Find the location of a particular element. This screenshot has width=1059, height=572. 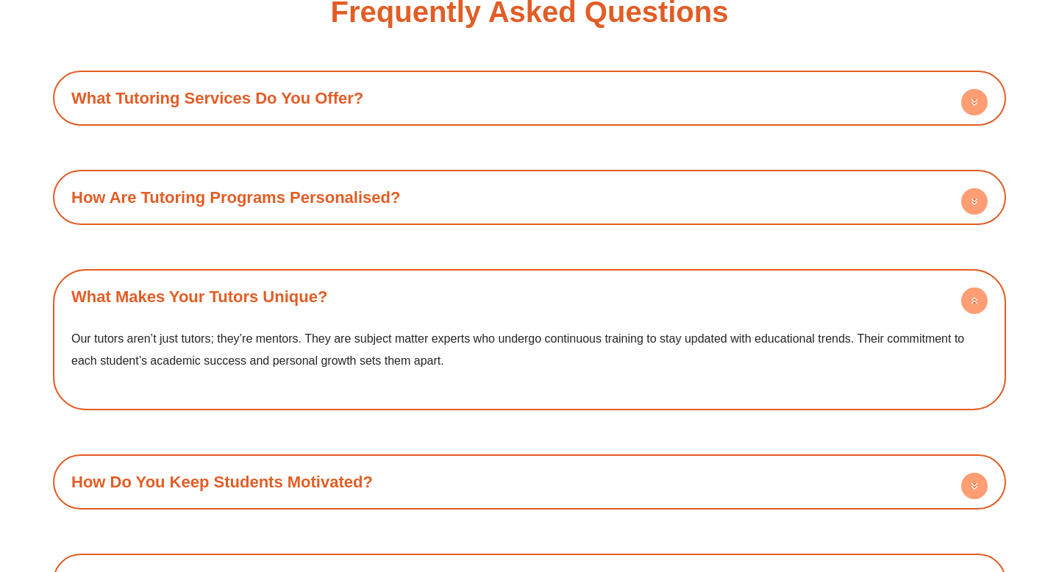

a: What Tutoring Services Do You Offer? is located at coordinates (217, 98).